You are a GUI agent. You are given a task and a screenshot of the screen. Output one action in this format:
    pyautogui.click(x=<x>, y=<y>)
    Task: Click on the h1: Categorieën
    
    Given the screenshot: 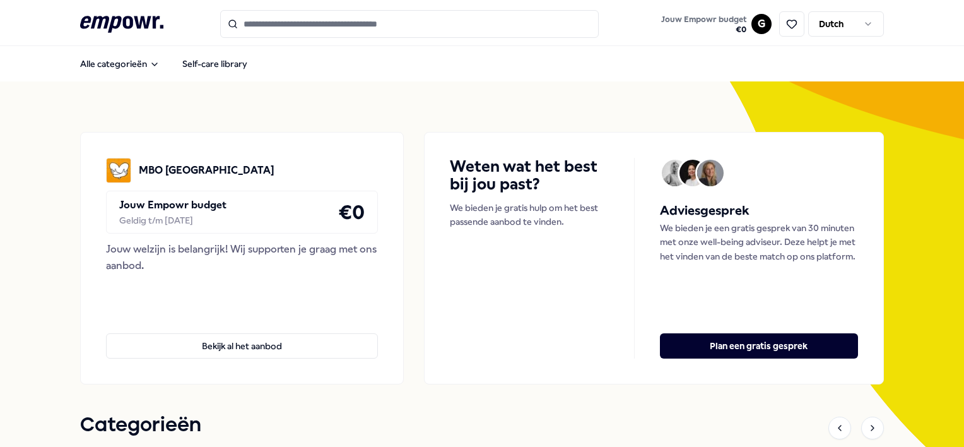 What is the action you would take?
    pyautogui.click(x=141, y=425)
    